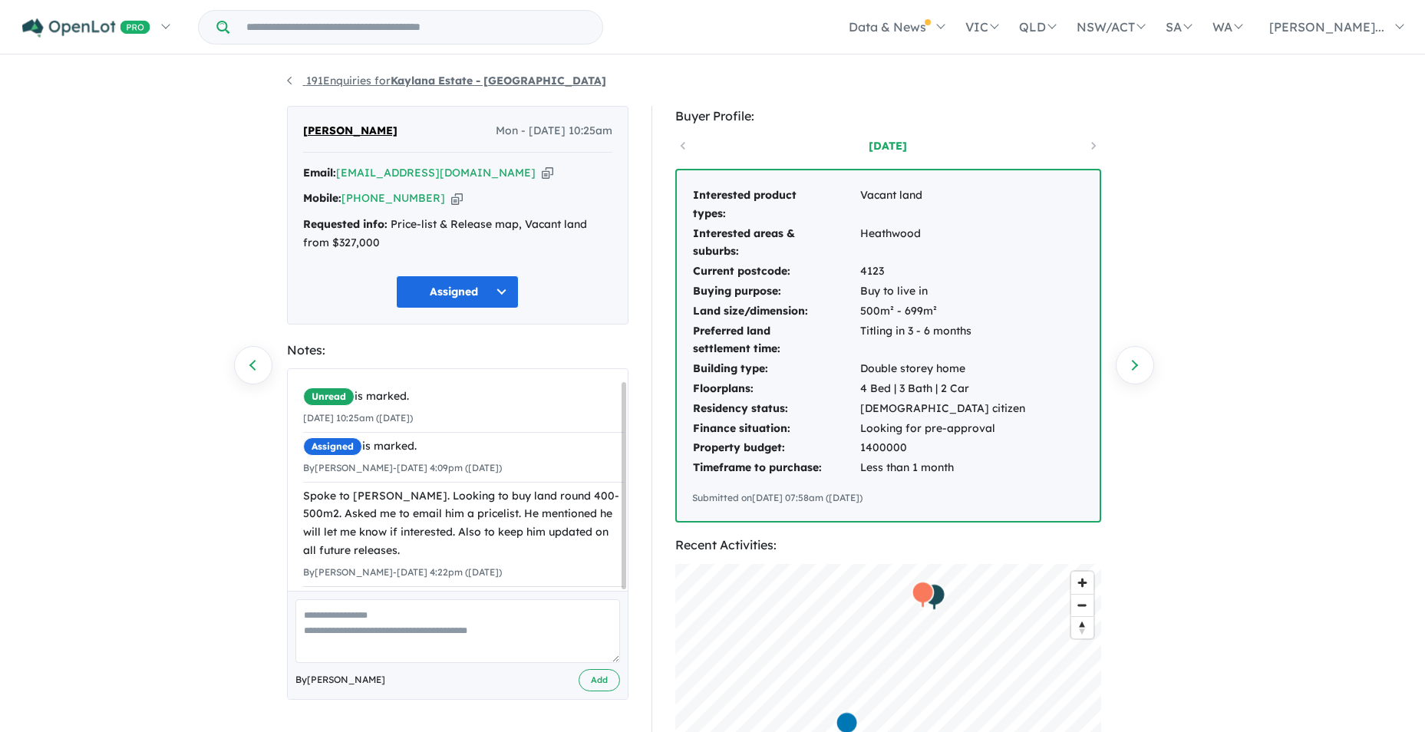 This screenshot has height=732, width=1425. I want to click on nav: breadcrumb, so click(713, 81).